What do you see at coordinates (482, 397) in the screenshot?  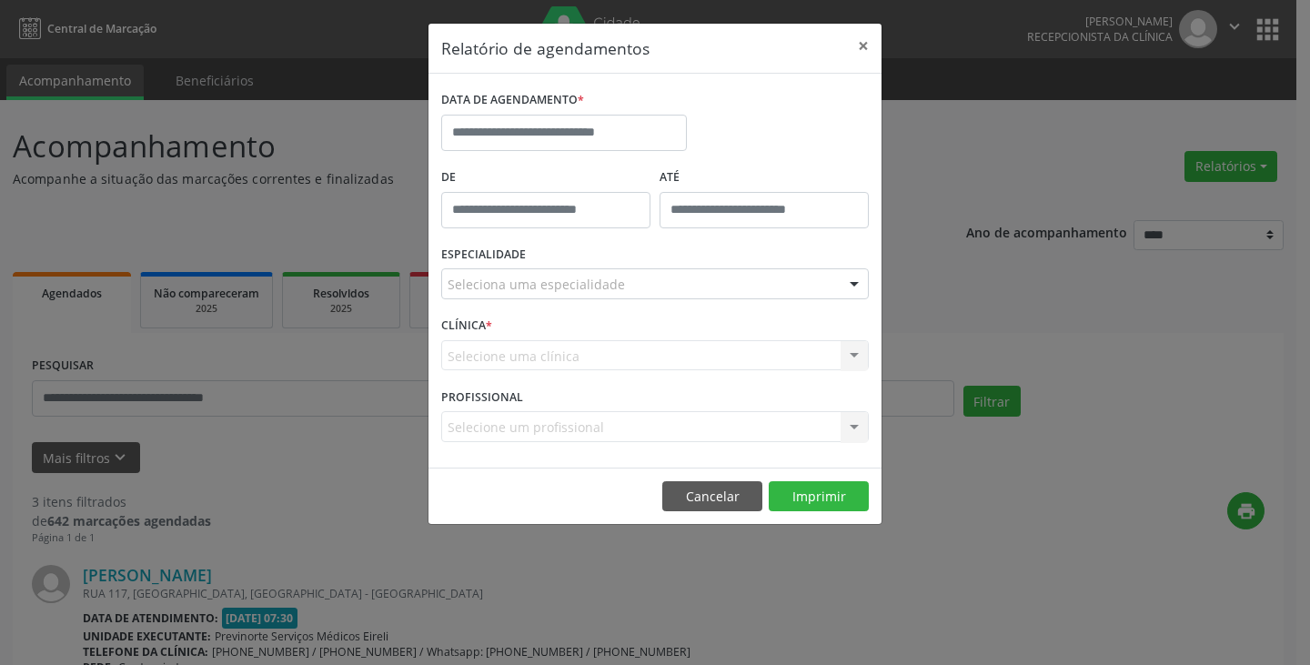 I see `label: PROFISSIONAL` at bounding box center [482, 397].